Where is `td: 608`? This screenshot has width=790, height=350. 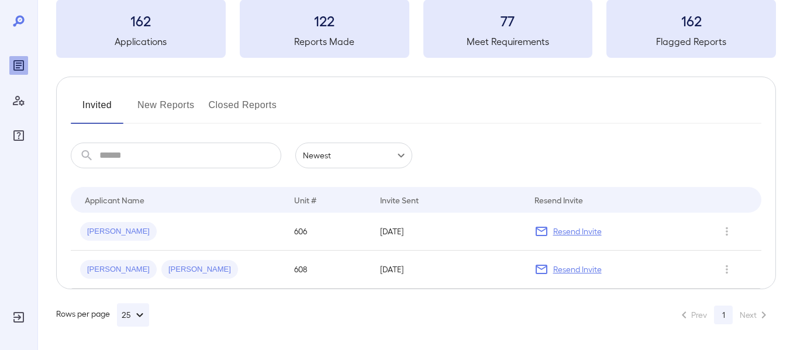
td: 608 is located at coordinates (328, 270).